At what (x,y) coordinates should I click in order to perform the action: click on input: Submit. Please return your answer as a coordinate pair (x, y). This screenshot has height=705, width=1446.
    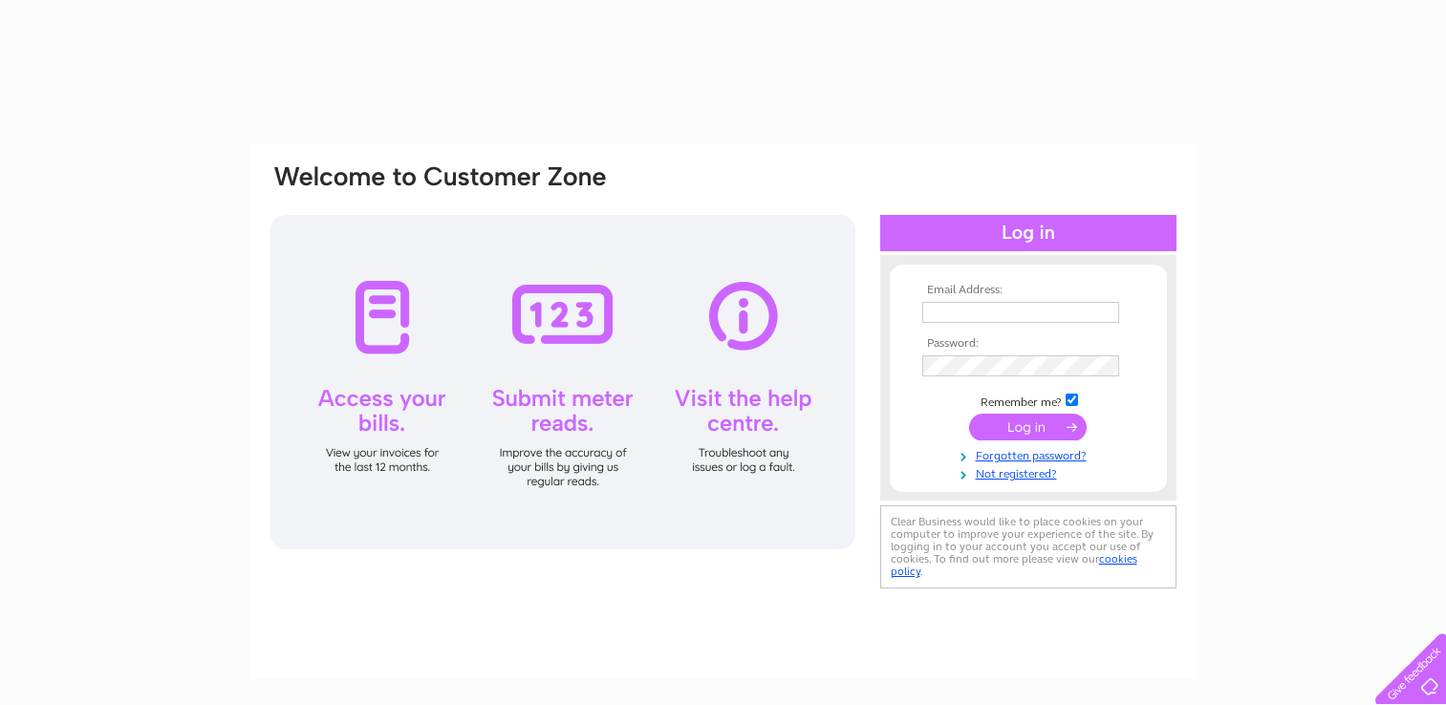
    Looking at the image, I should click on (1027, 427).